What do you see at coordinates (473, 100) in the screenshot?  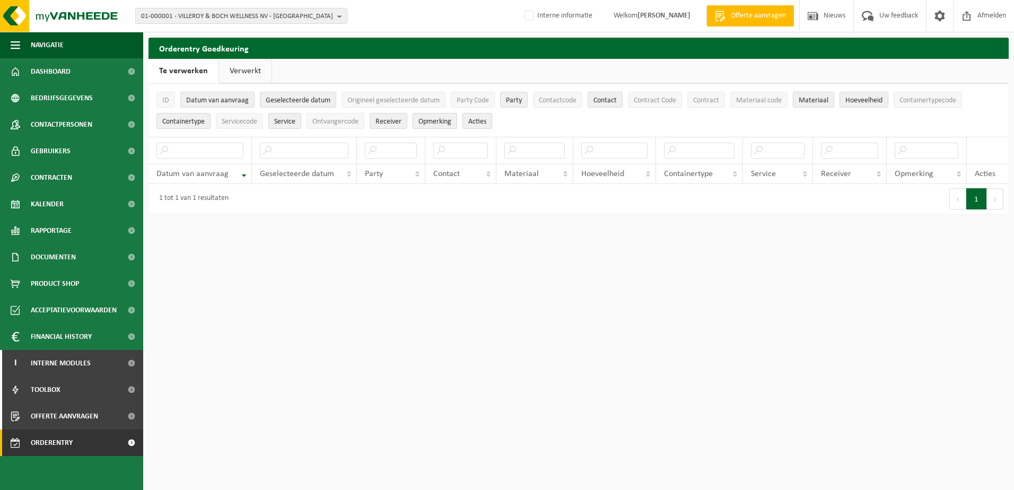 I see `button: Party CodeParty Code: Activate to sort` at bounding box center [473, 100].